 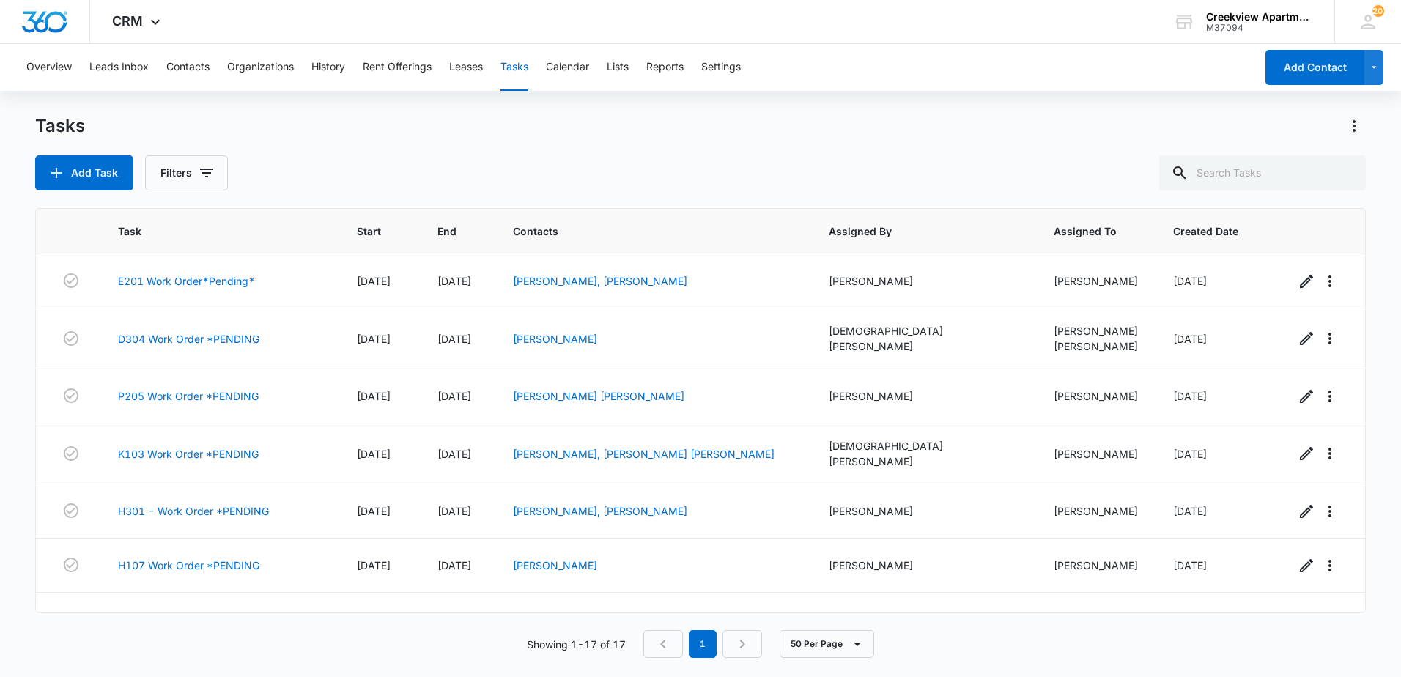 What do you see at coordinates (466, 67) in the screenshot?
I see `button: Leases` at bounding box center [466, 67].